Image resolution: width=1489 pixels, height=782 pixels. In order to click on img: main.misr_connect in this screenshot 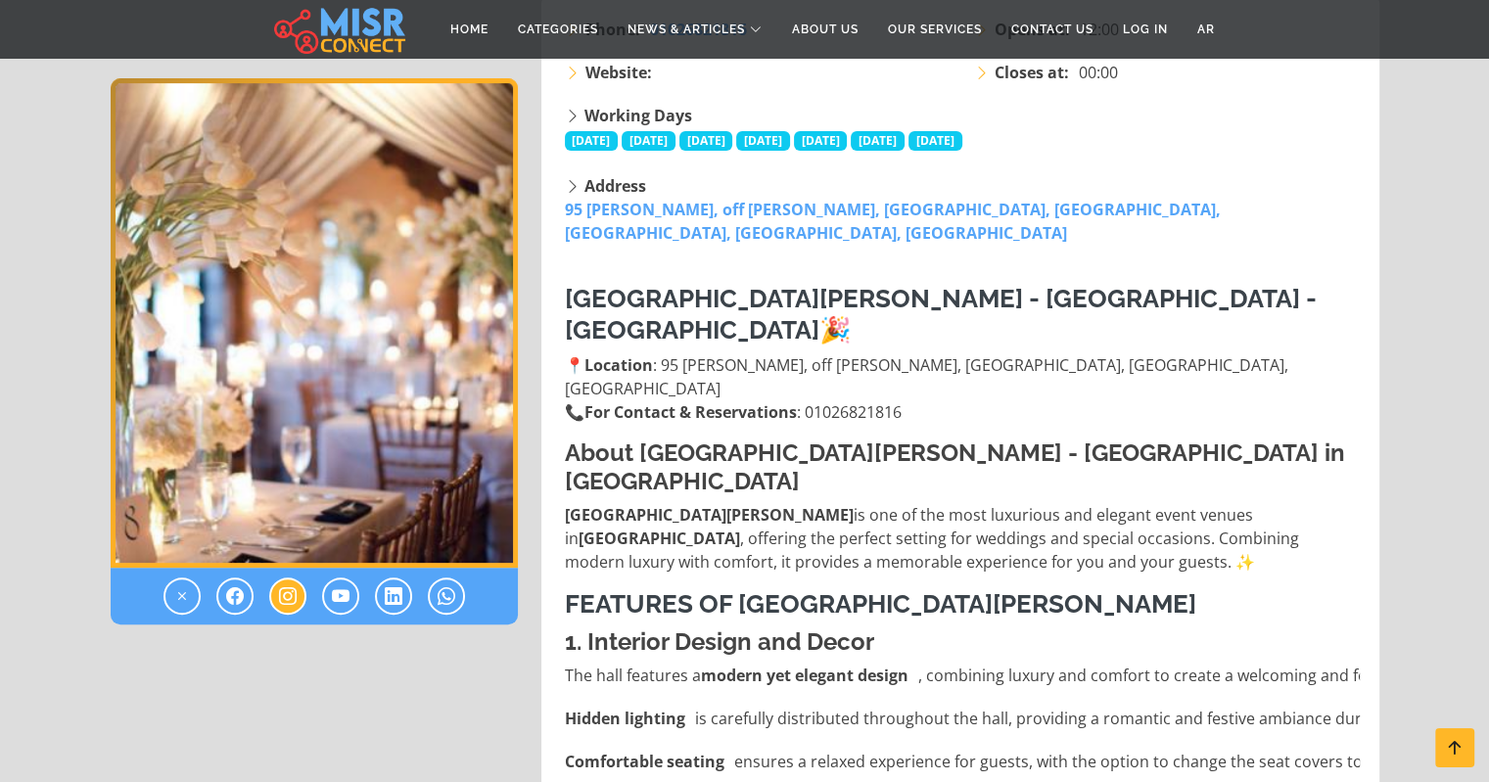, I will do `click(340, 29)`.